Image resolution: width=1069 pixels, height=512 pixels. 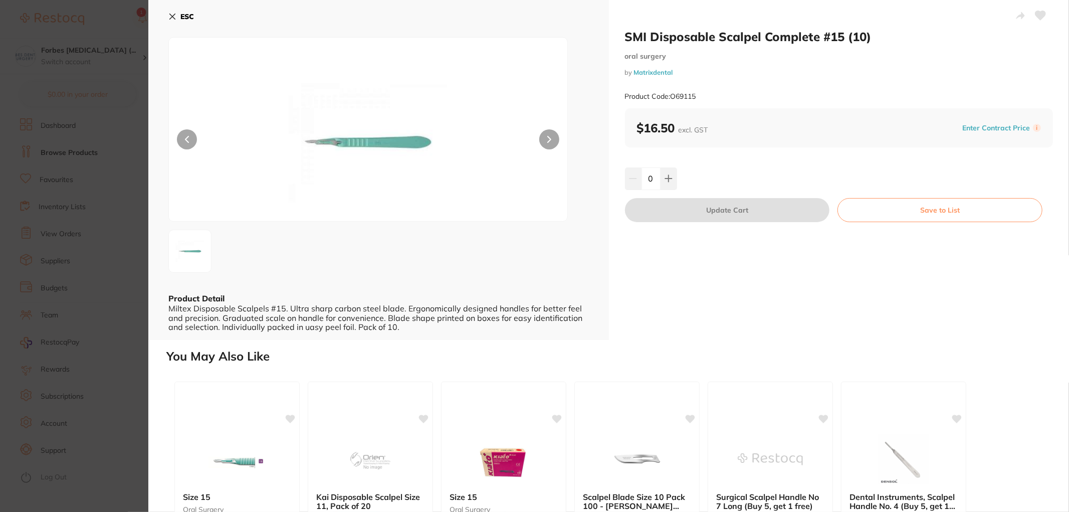 I want to click on img: Kai Disposable Scalpel Size 11, Pack of 20, so click(x=370, y=459).